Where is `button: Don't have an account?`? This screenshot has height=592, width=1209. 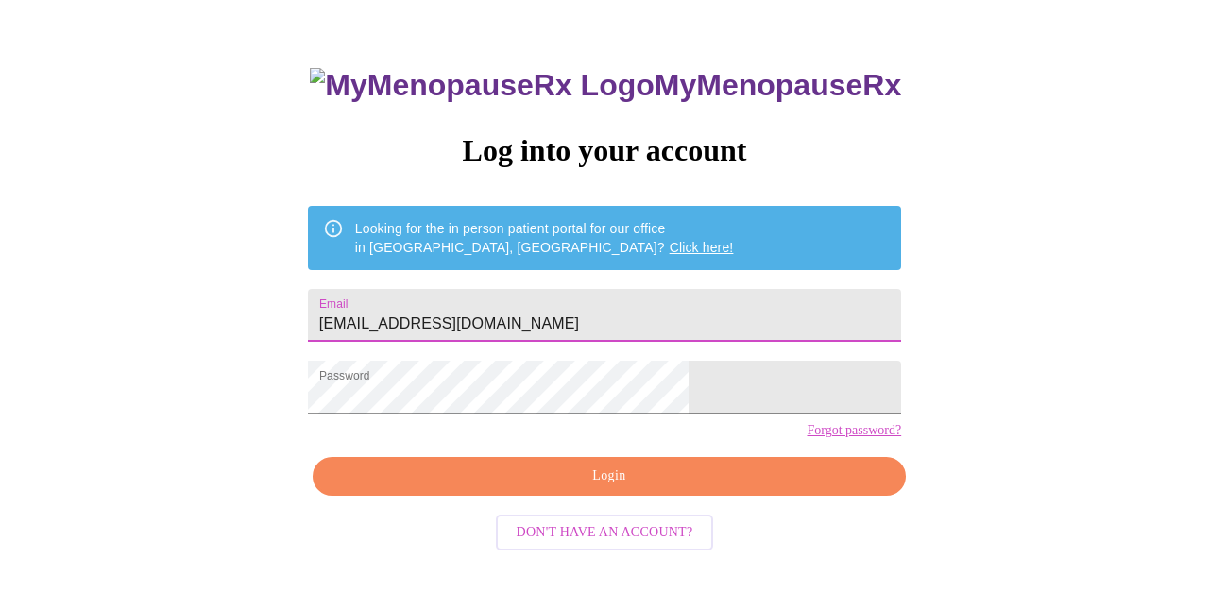
button: Don't have an account? is located at coordinates (604, 533).